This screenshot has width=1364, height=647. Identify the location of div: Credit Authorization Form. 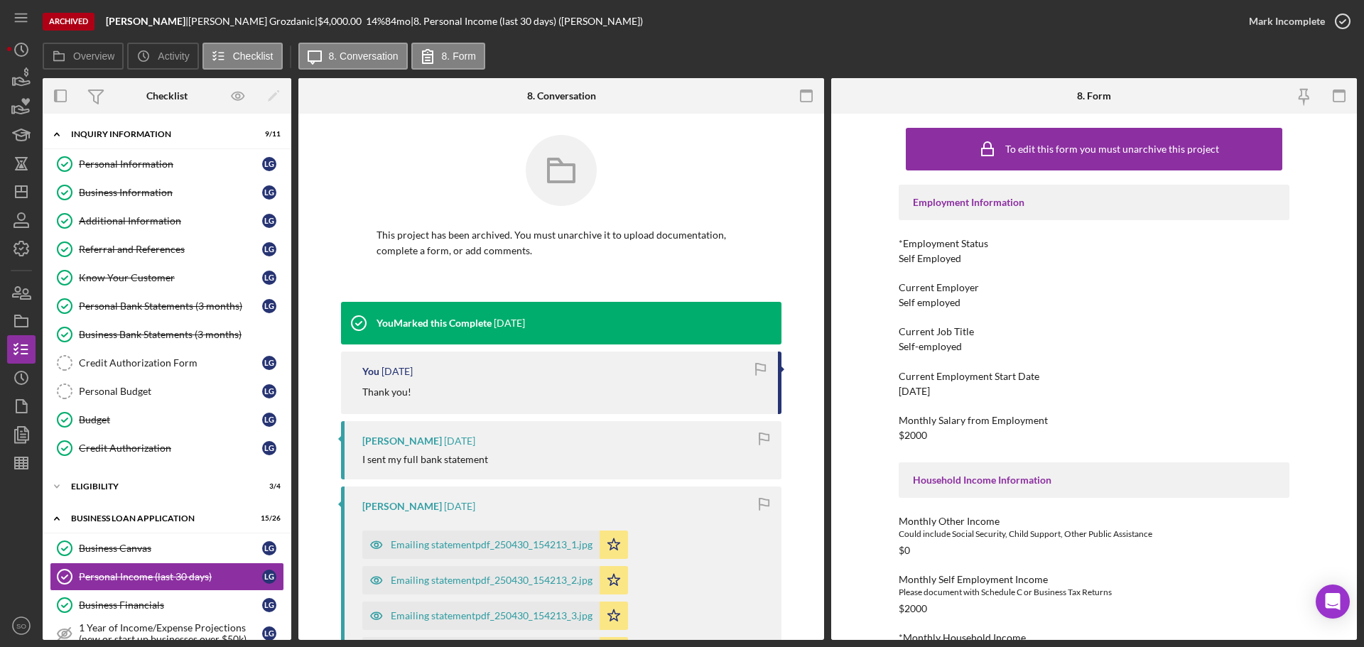
(171, 363).